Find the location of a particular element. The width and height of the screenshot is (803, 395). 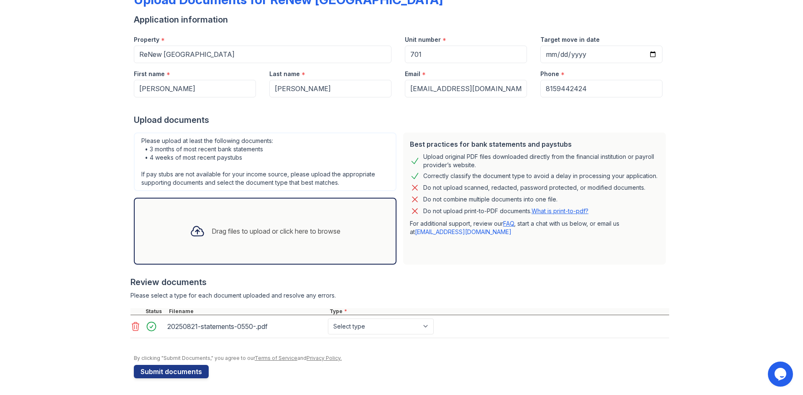

div: 20250821-statements-0550-.pdf is located at coordinates (246, 326).